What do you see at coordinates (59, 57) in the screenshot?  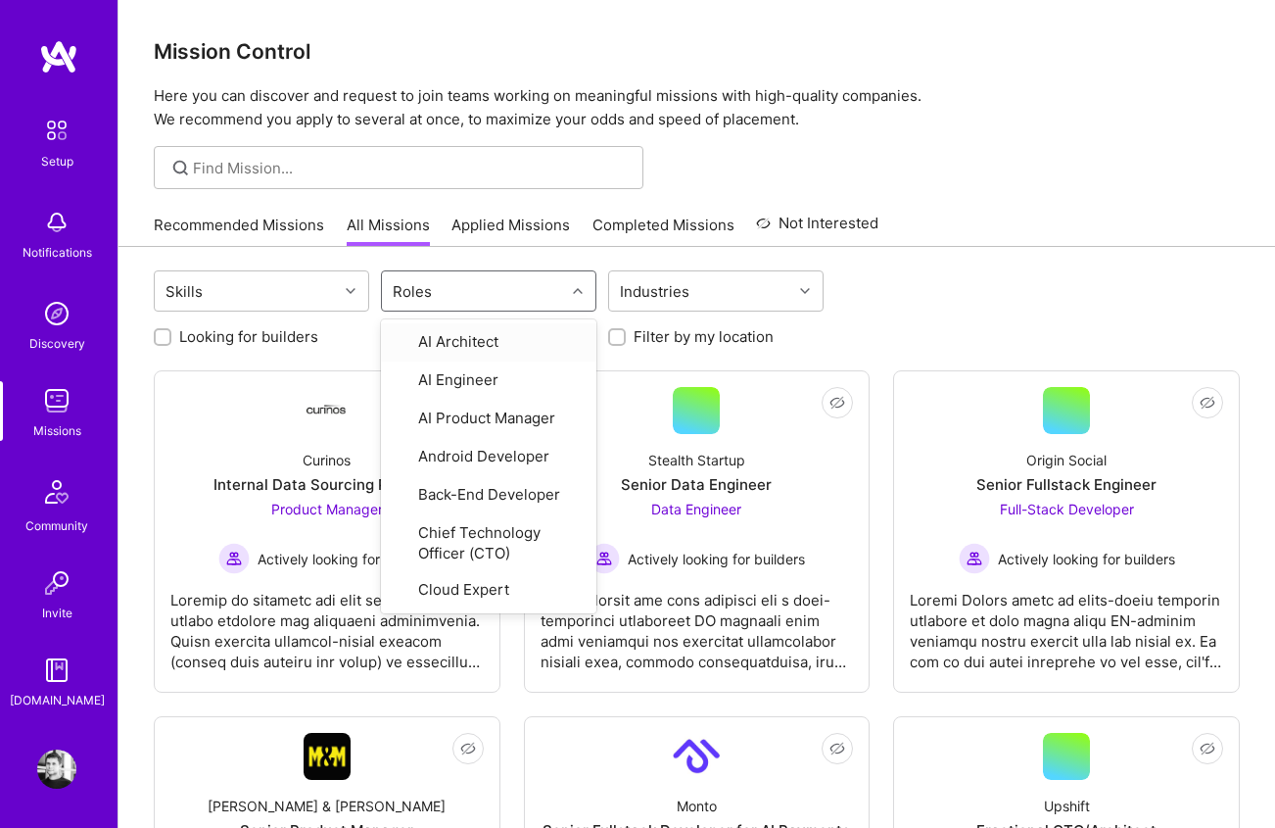 I see `img: logo` at bounding box center [59, 57].